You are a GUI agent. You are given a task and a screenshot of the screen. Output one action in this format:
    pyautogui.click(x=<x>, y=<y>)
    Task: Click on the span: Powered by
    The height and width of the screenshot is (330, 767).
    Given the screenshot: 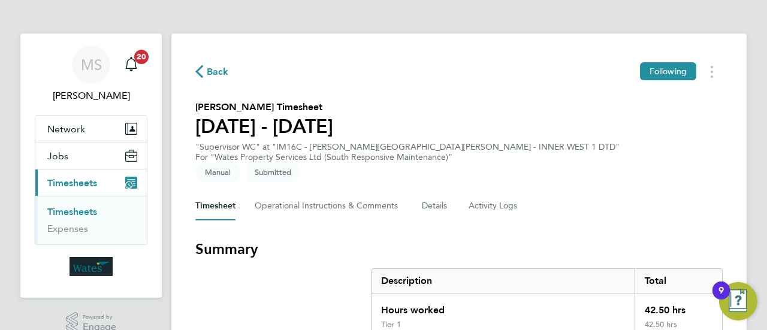 What is the action you would take?
    pyautogui.click(x=99, y=317)
    